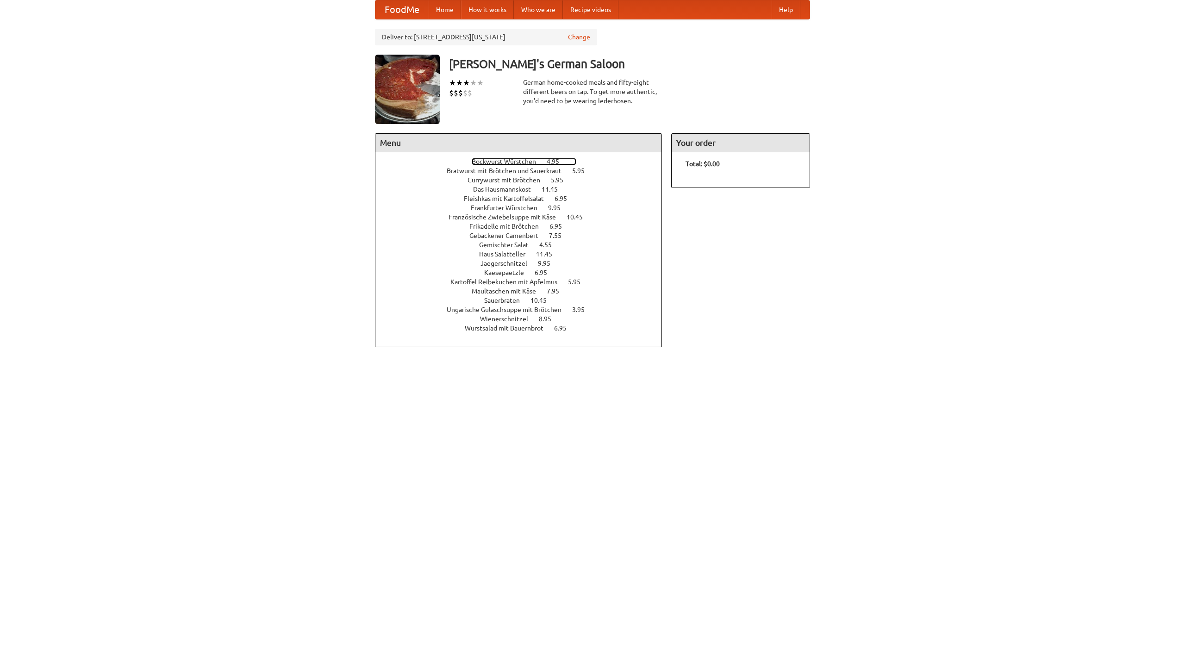  What do you see at coordinates (524, 217) in the screenshot?
I see `a: Französische Zwiebelsuppe mit Käse 10.45` at bounding box center [524, 217].